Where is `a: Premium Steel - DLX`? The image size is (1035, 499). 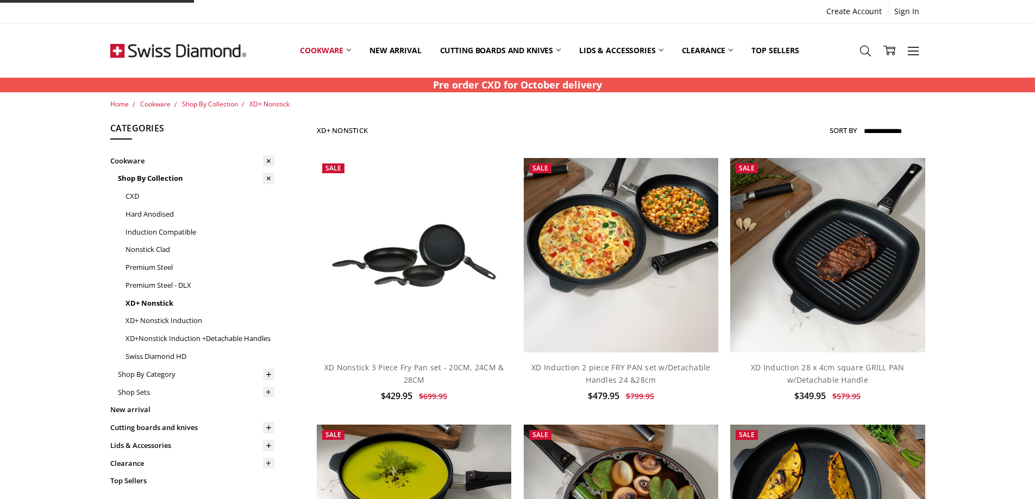 a: Premium Steel - DLX is located at coordinates (200, 285).